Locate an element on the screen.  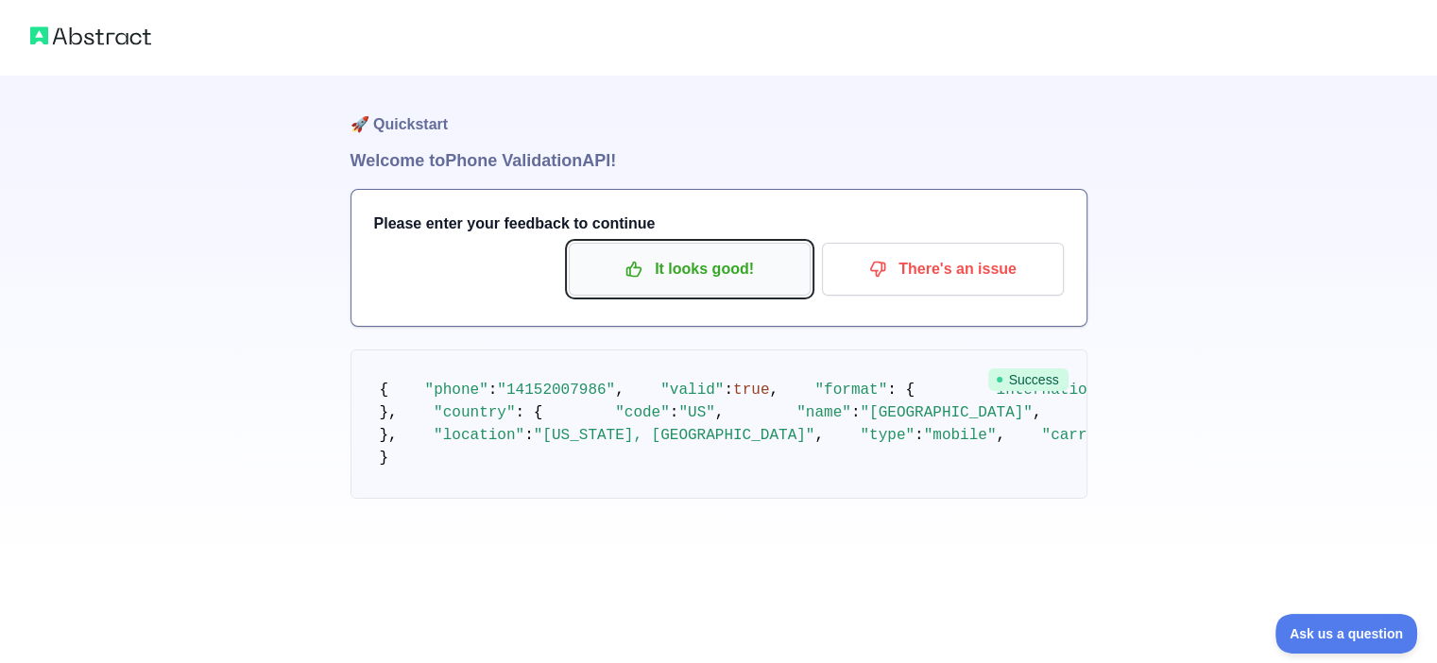
button: It looks good! is located at coordinates (690, 269).